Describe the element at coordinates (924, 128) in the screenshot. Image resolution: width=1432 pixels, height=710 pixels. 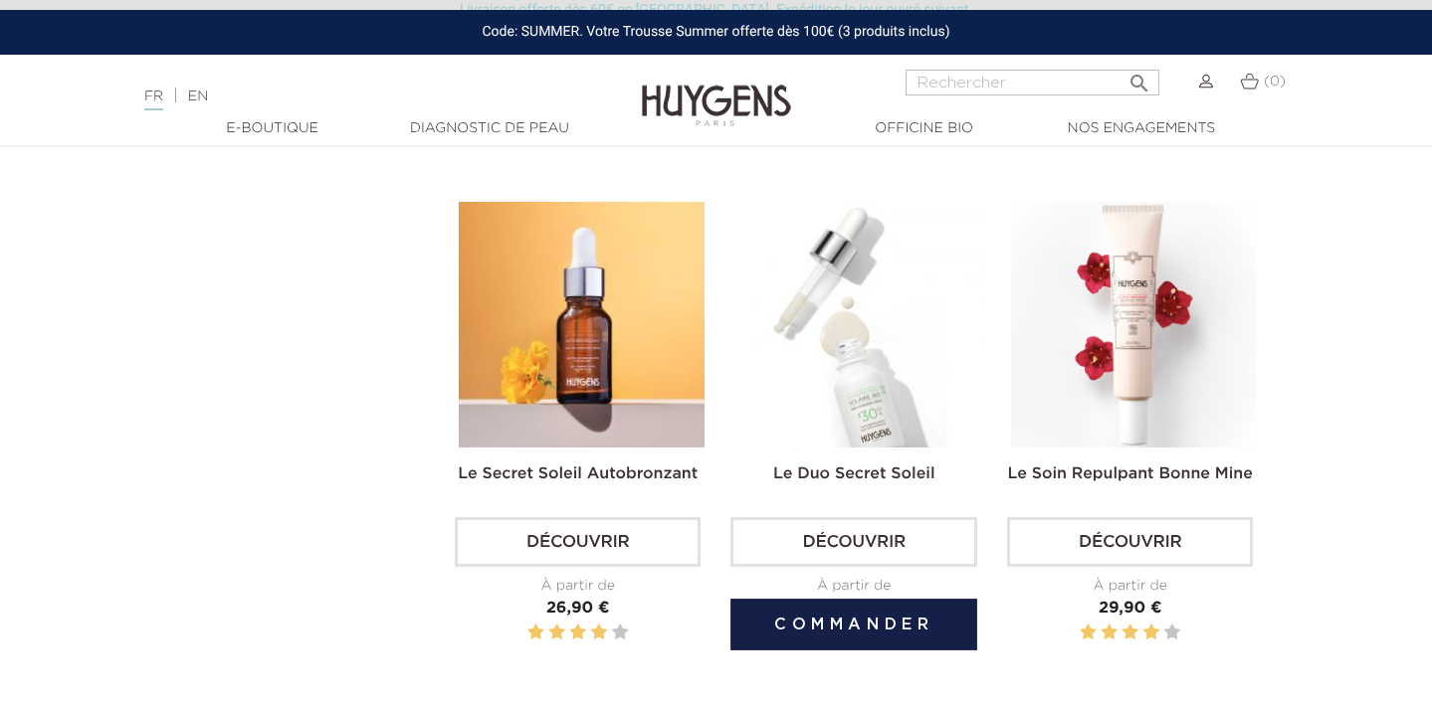
I see `a: Officine Bio` at that location.